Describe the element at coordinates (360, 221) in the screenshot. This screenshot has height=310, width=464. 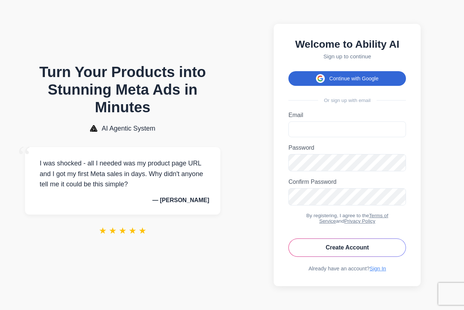
I see `a: Privacy Policy` at that location.